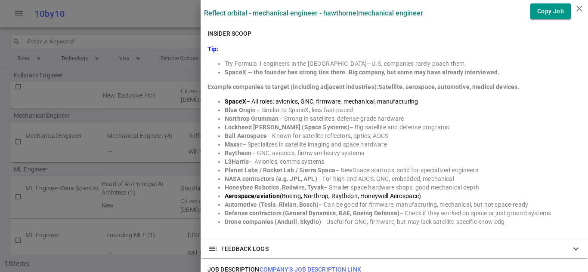 Image resolution: width=588 pixels, height=272 pixels. I want to click on strong: Automotive (Tesla, Rivian, Bosch), so click(272, 205).